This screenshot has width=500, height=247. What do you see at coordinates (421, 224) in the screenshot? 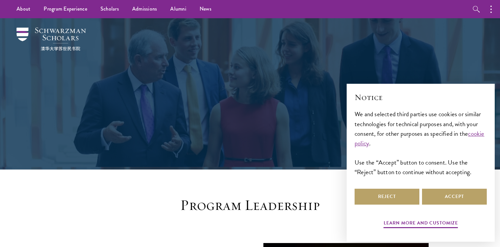
I see `button: Learn more and customize` at bounding box center [421, 224].